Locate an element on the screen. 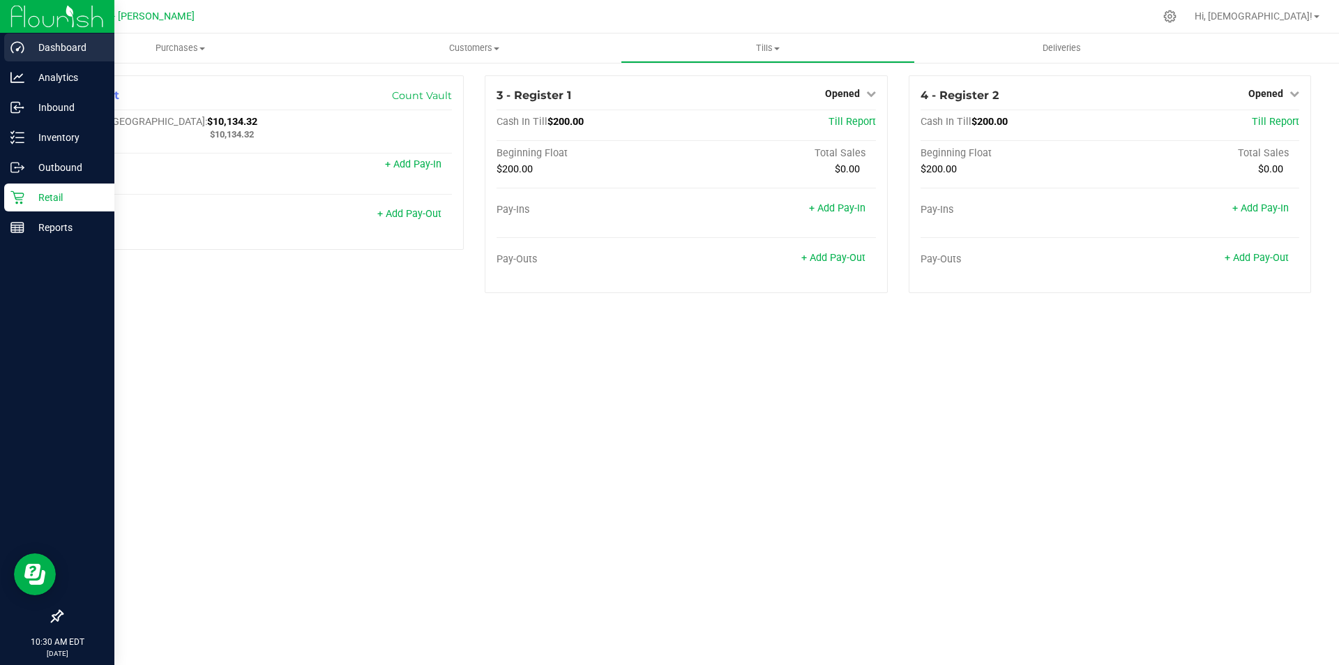  p: Inbound is located at coordinates (66, 107).